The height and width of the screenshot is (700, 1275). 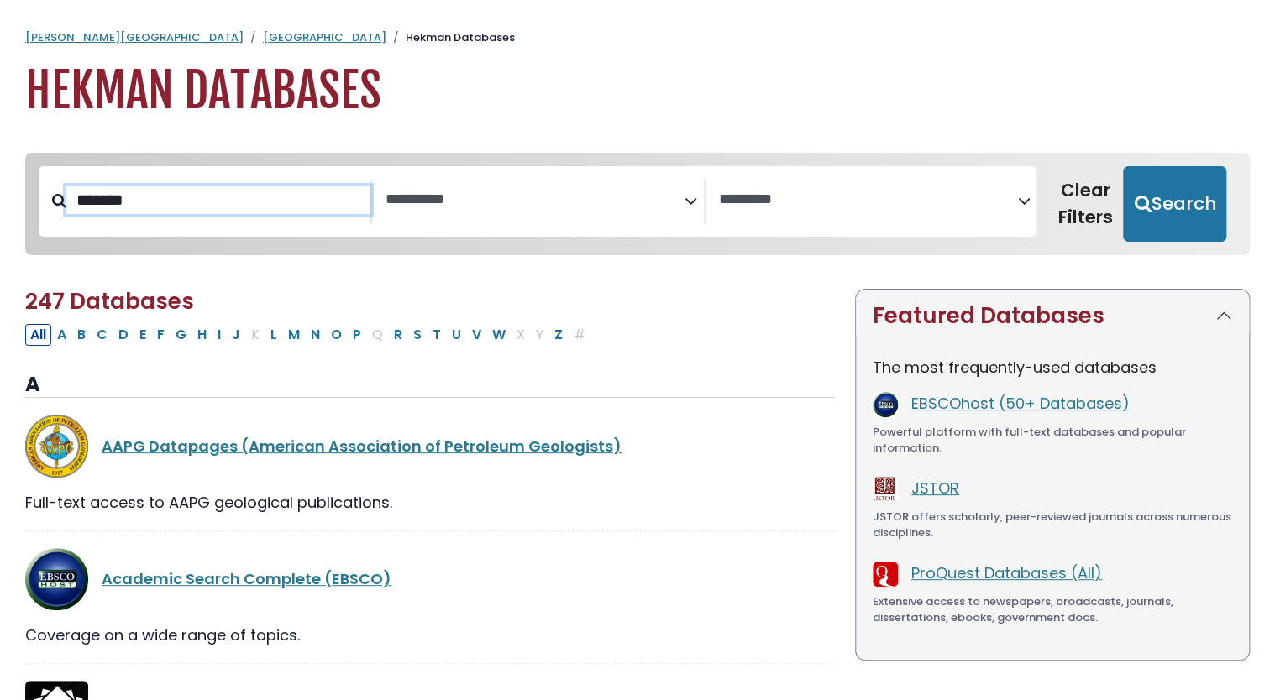 I want to click on button: Featured Databases, so click(x=1052, y=316).